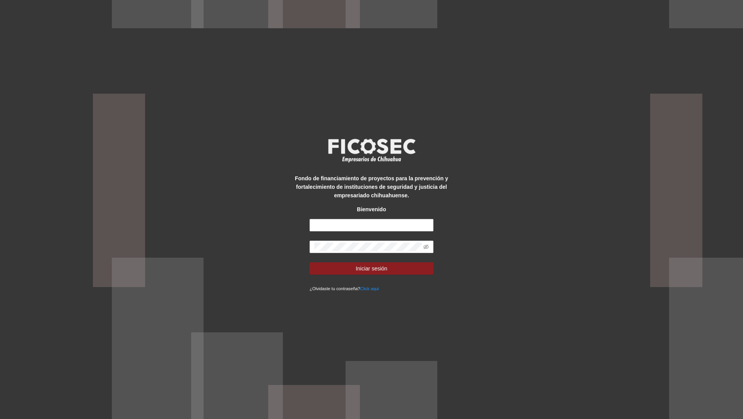 This screenshot has height=419, width=743. I want to click on small: ¿Olvidaste tu contraseña?, so click(344, 289).